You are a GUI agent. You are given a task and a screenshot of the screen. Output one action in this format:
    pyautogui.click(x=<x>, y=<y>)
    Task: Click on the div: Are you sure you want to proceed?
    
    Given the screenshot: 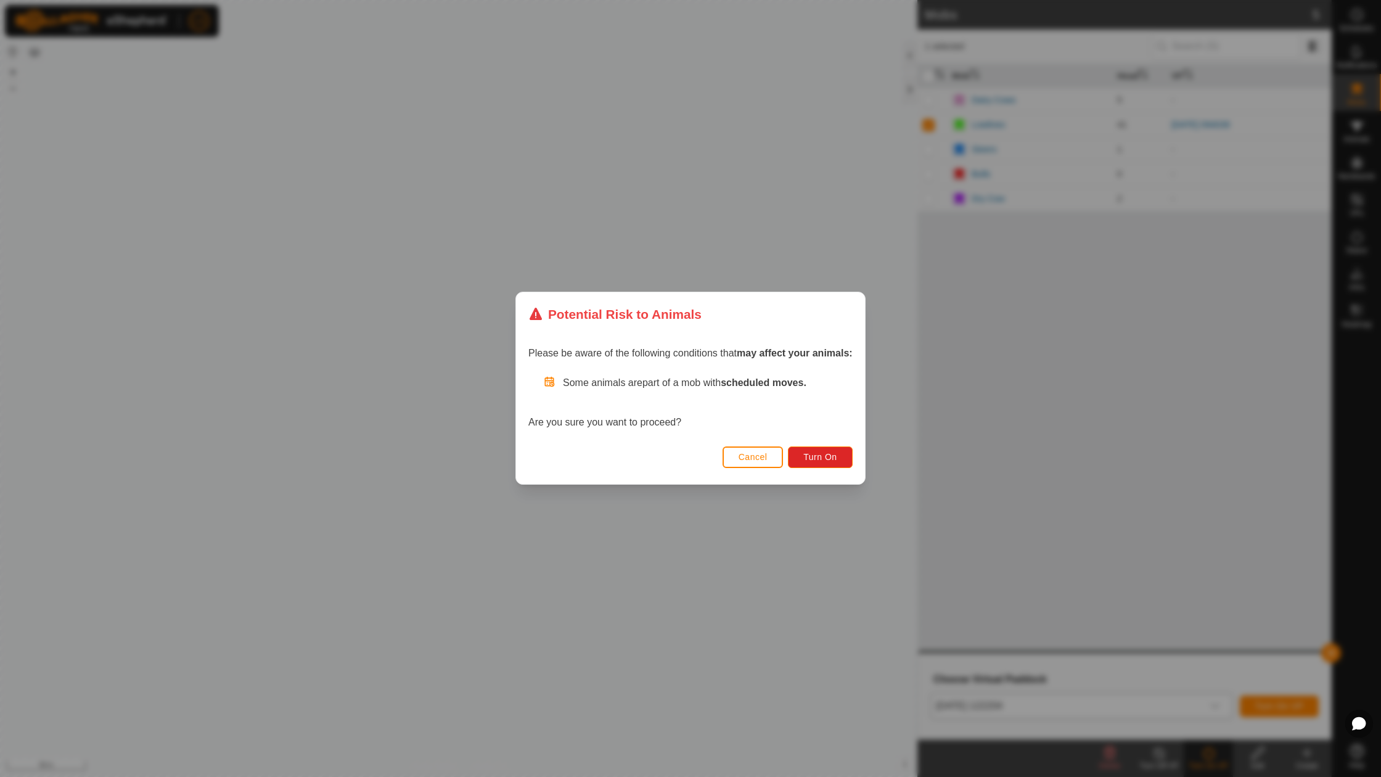 What is the action you would take?
    pyautogui.click(x=691, y=403)
    